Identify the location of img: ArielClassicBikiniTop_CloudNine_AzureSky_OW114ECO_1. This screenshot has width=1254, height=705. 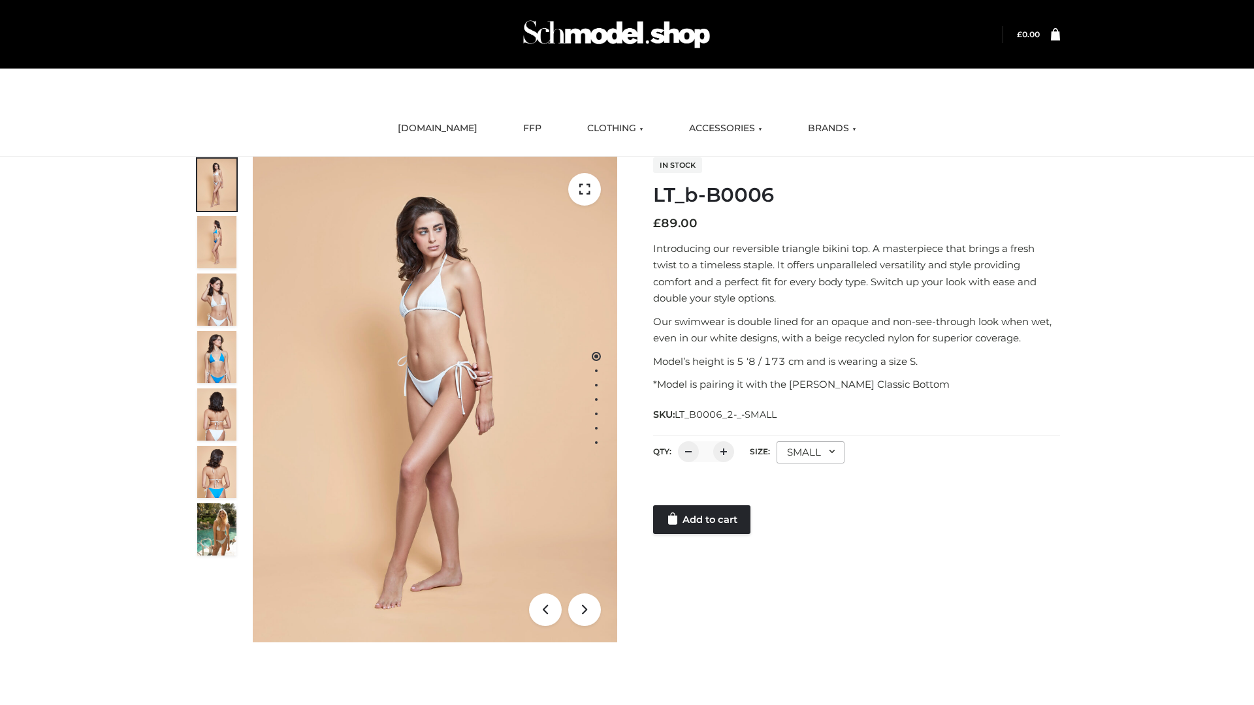
(435, 400).